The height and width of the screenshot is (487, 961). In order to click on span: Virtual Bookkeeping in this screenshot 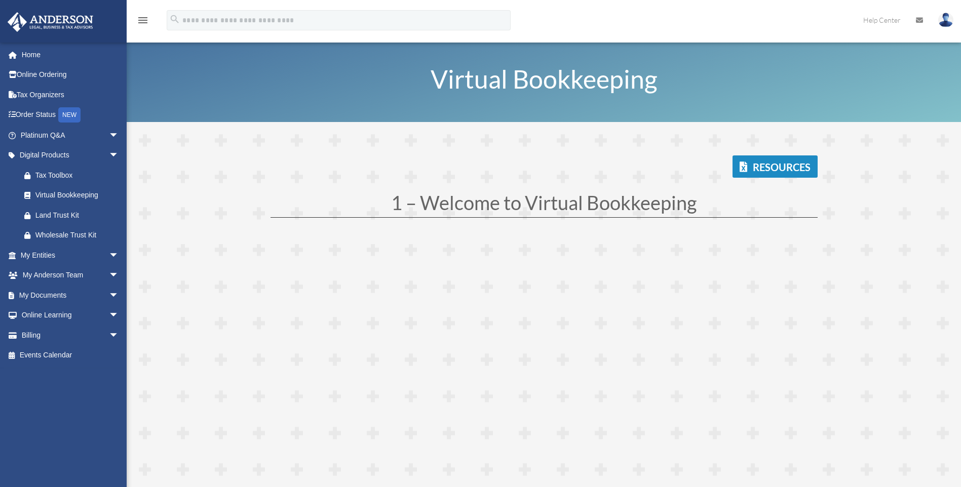, I will do `click(544, 79)`.